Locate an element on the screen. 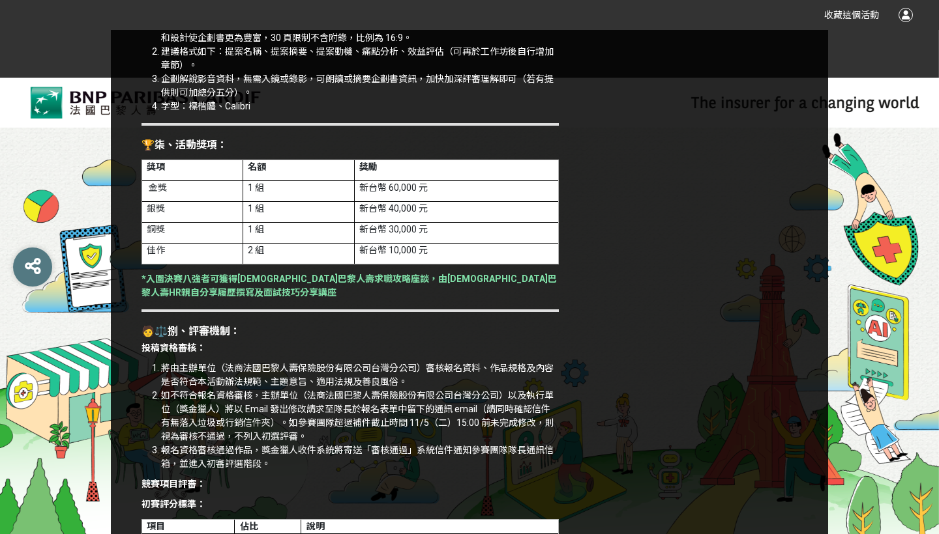 The image size is (939, 534). li: 建議格式如下：提案名稱、提案摘要、提案動機、痛點分析、效益評估（可再於工作坊後自行增加章節）。 is located at coordinates (360, 59).